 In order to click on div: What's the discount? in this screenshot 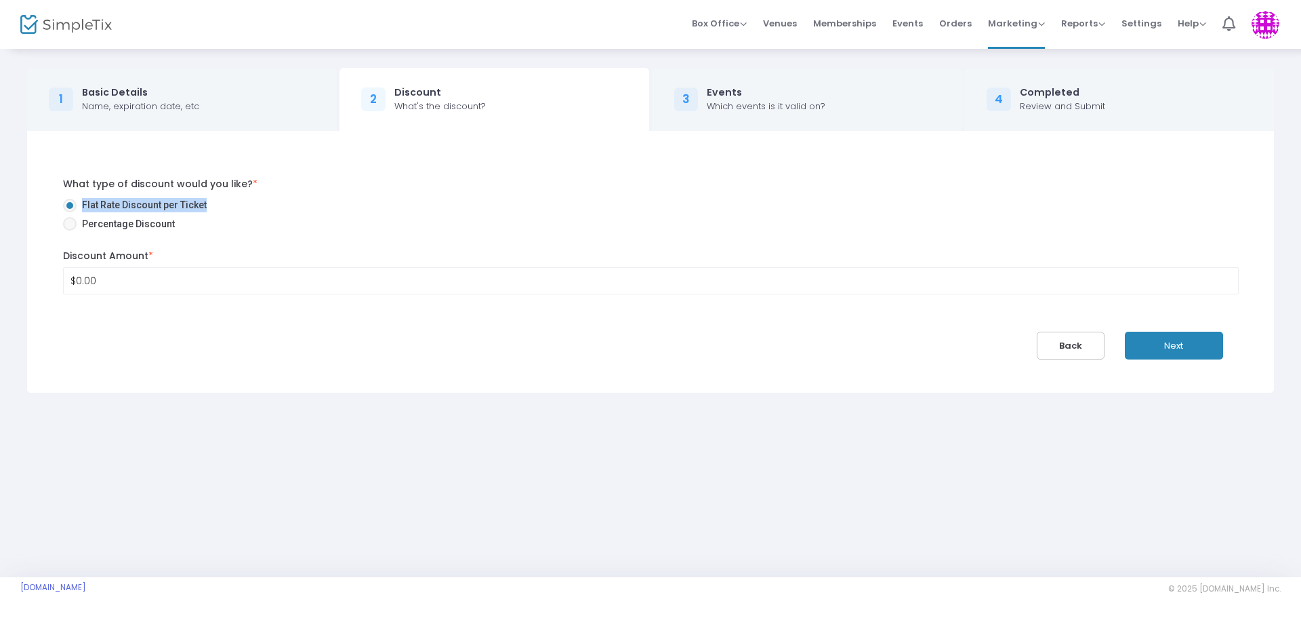, I will do `click(440, 106)`.